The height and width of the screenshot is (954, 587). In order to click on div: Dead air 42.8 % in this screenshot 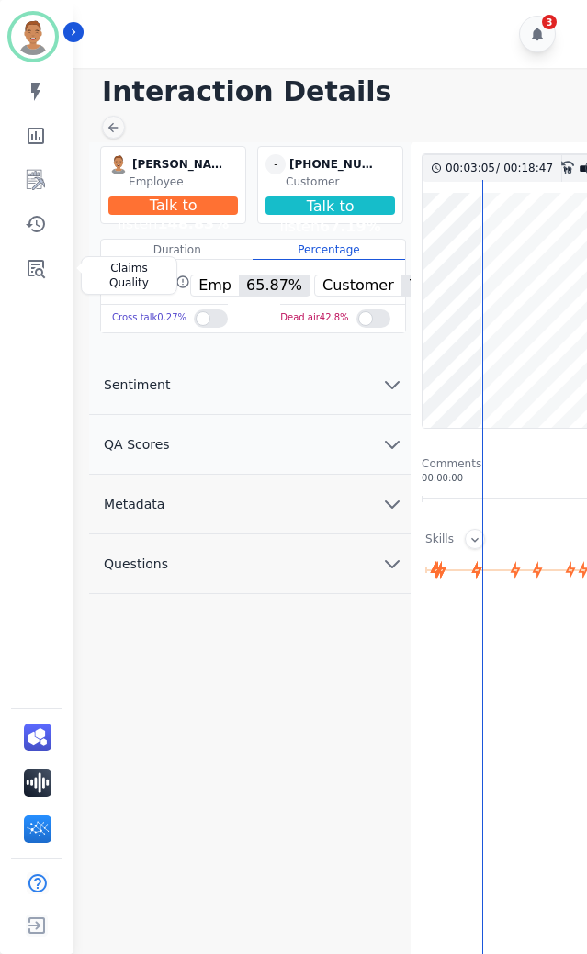, I will do `click(314, 318)`.